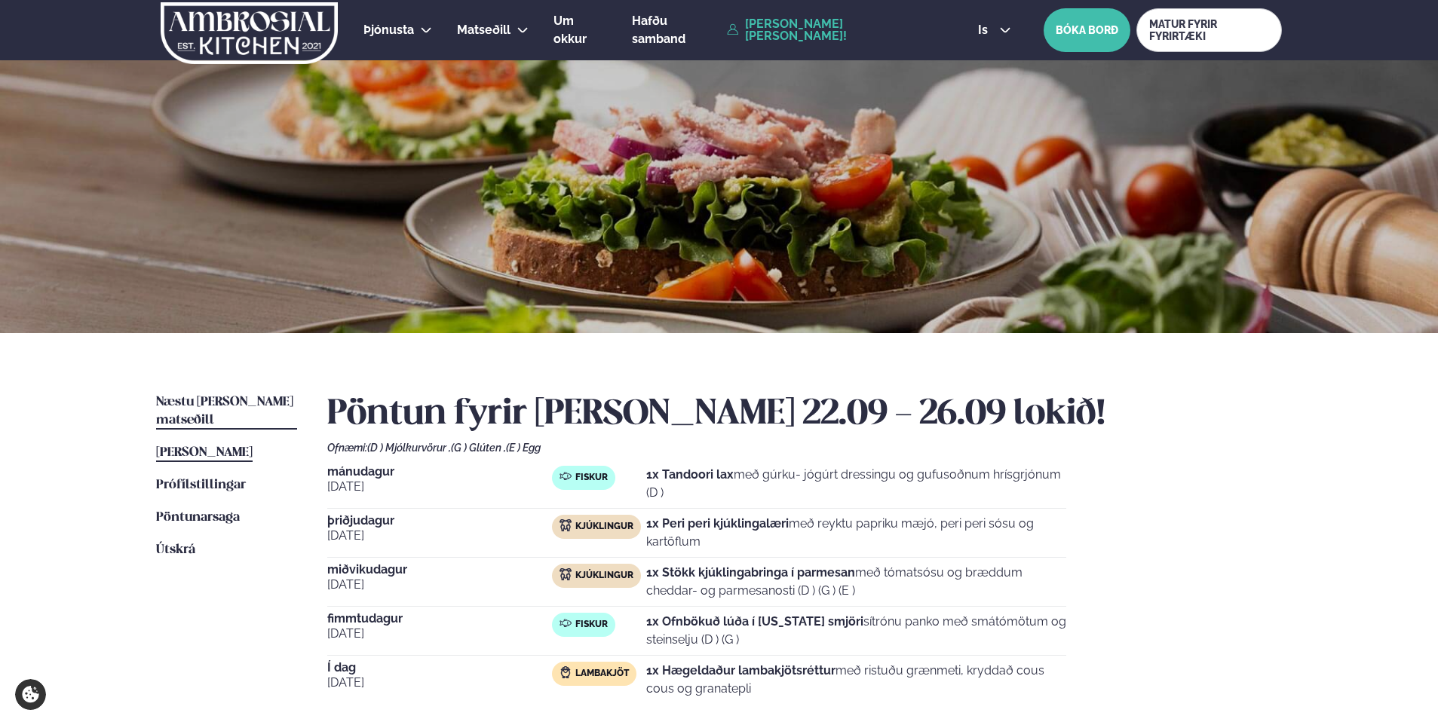 The height and width of the screenshot is (725, 1438). Describe the element at coordinates (198, 517) in the screenshot. I see `span: Pöntunarsaga` at that location.